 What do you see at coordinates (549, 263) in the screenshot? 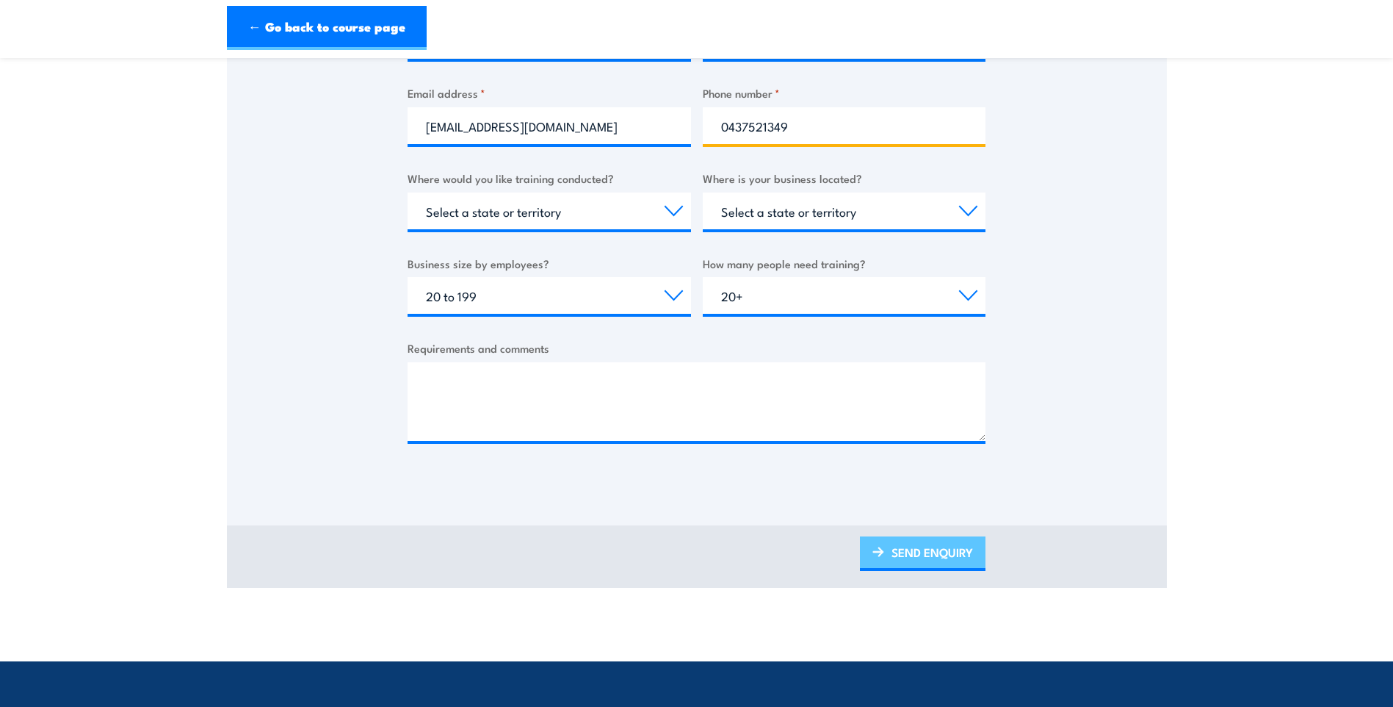
I see `label: Business size by employees?` at bounding box center [549, 263].